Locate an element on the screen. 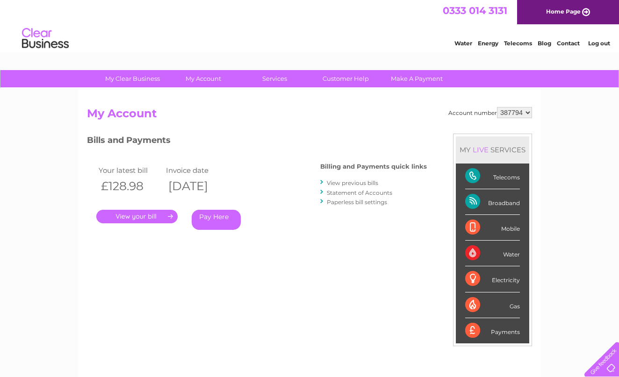 The width and height of the screenshot is (619, 377). a: Energy is located at coordinates (488, 43).